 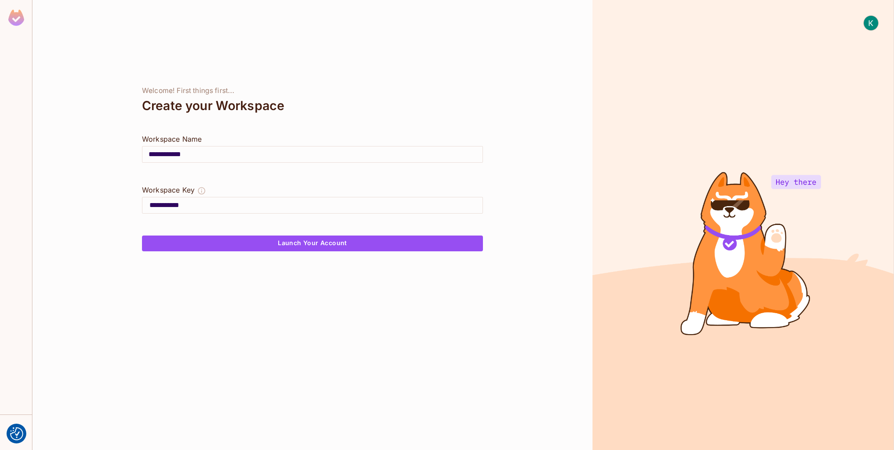 I want to click on button: The Workspace Key is unique, and serves as the identifier of your workspace., so click(x=202, y=191).